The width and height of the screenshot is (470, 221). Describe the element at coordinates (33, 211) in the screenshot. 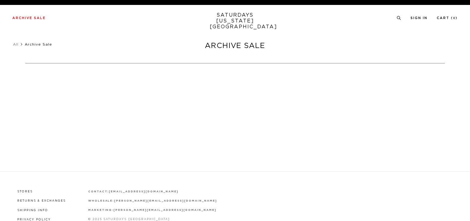

I see `a: Shipping Info` at that location.